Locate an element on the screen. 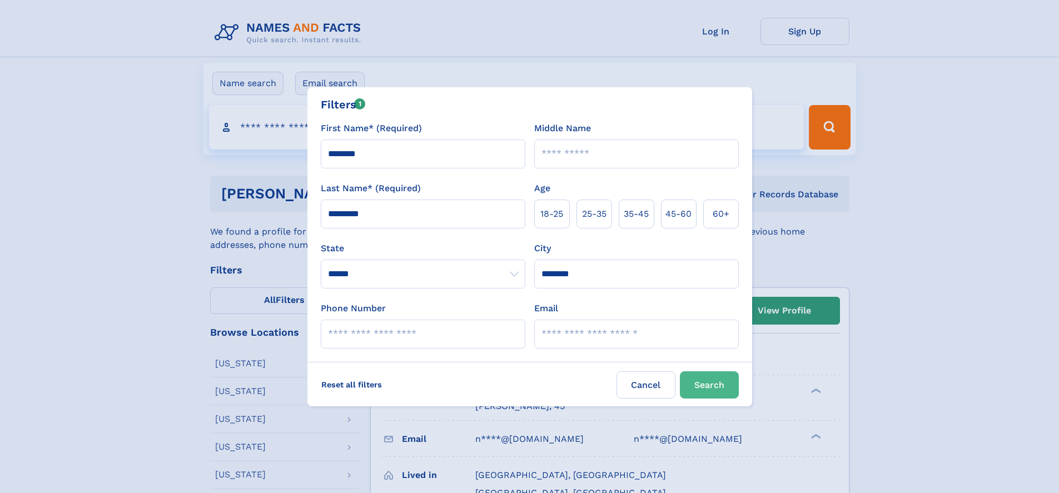  span: 60+ is located at coordinates (721, 214).